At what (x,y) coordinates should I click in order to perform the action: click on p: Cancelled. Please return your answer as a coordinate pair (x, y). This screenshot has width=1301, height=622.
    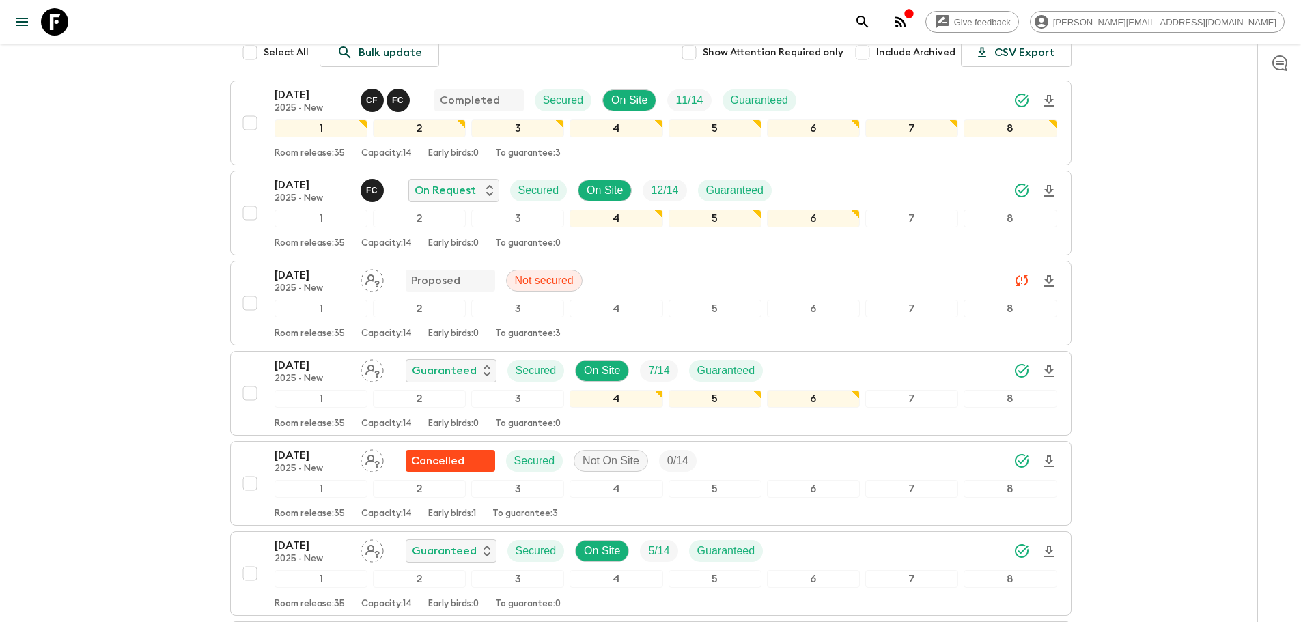
    Looking at the image, I should click on (438, 461).